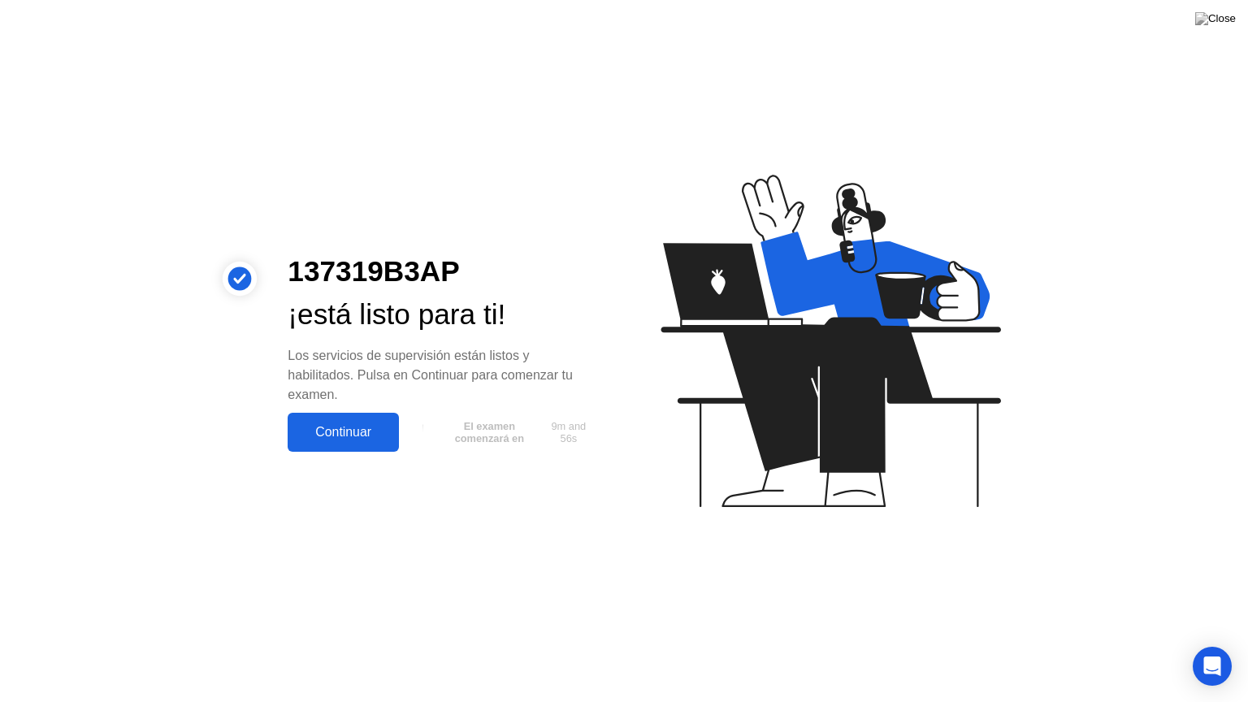 This screenshot has width=1248, height=702. I want to click on div: 137319B3AP, so click(443, 271).